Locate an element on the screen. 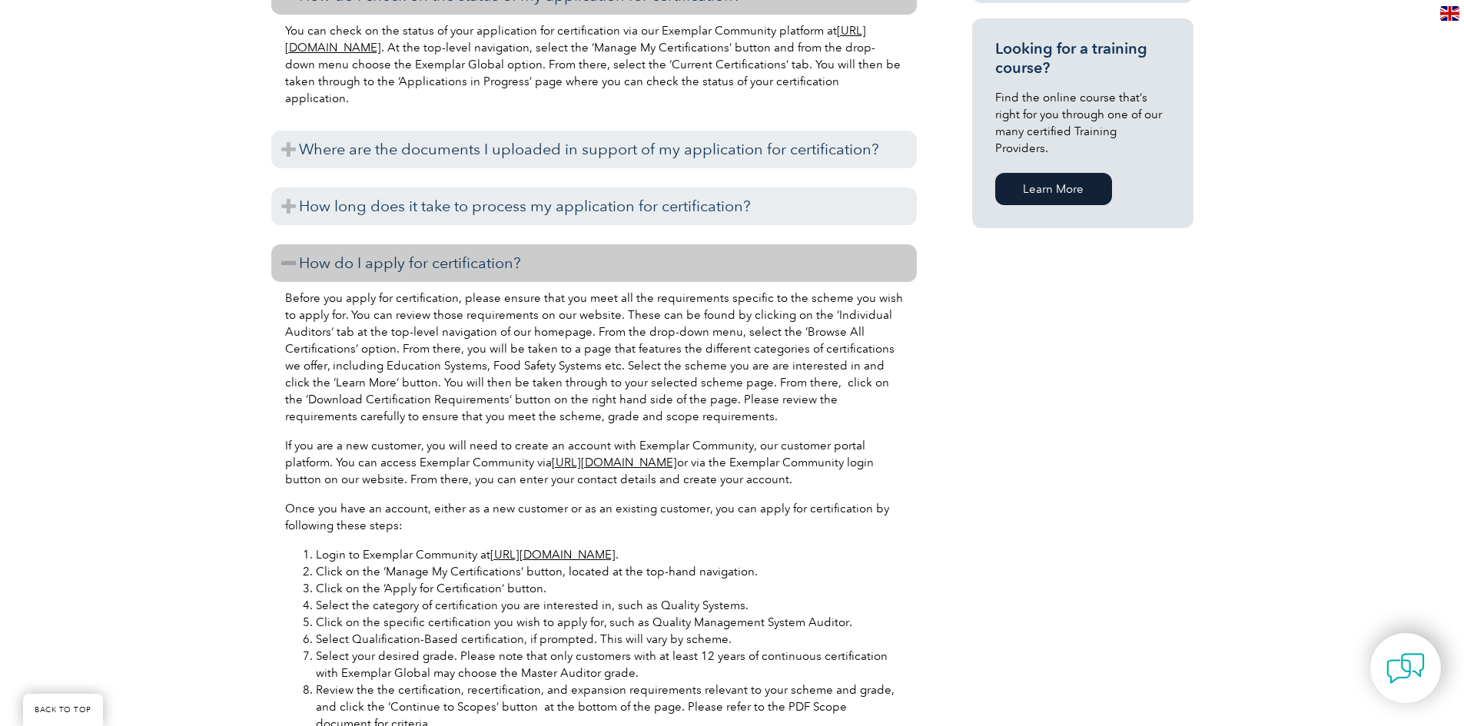 This screenshot has height=726, width=1464. h3: How long does it take to process my application for certification? is located at coordinates (594, 206).